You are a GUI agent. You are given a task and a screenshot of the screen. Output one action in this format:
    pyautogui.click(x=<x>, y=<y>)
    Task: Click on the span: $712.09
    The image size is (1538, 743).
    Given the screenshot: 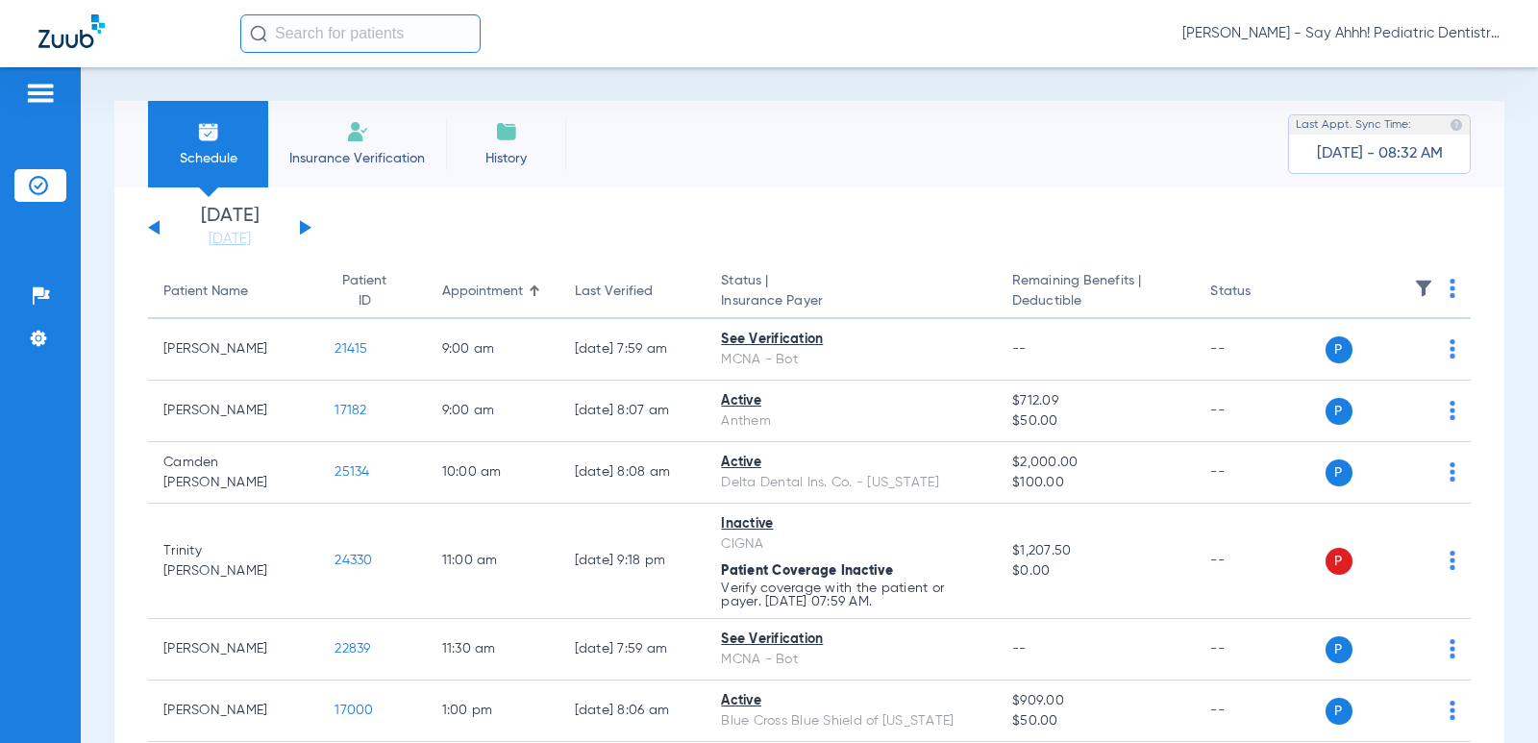 What is the action you would take?
    pyautogui.click(x=1096, y=401)
    